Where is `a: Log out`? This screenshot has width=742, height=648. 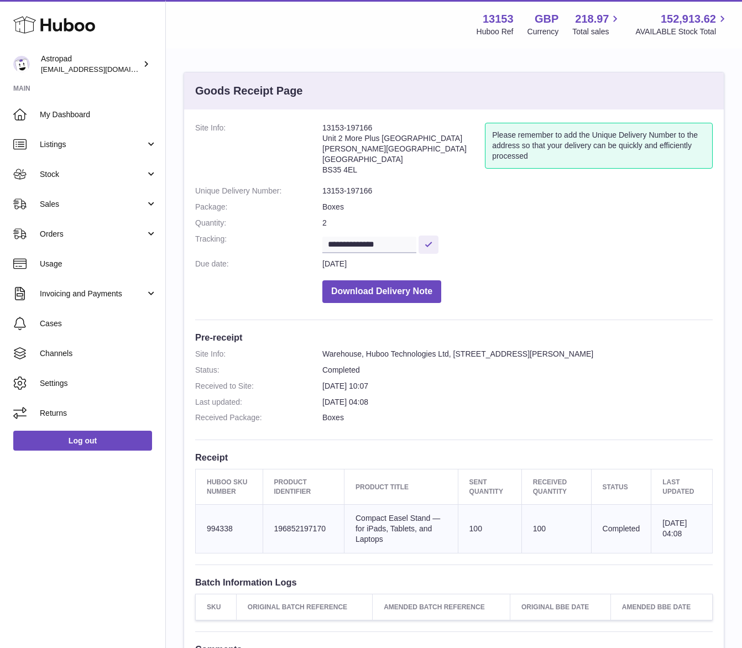
a: Log out is located at coordinates (82, 441).